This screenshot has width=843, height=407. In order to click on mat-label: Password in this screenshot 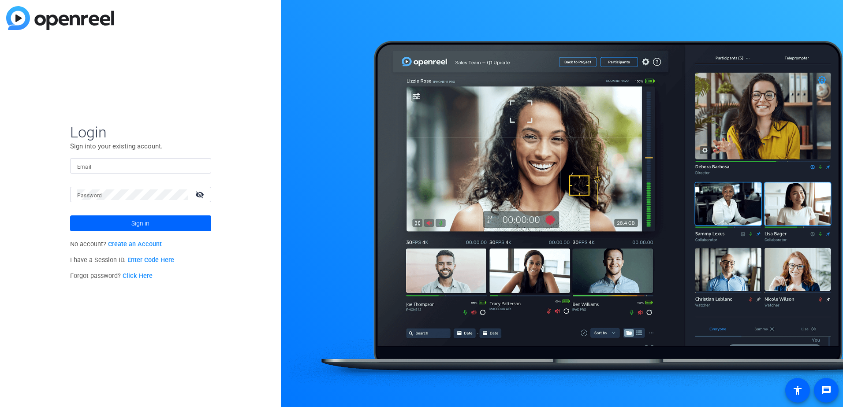, I will do `click(90, 196)`.